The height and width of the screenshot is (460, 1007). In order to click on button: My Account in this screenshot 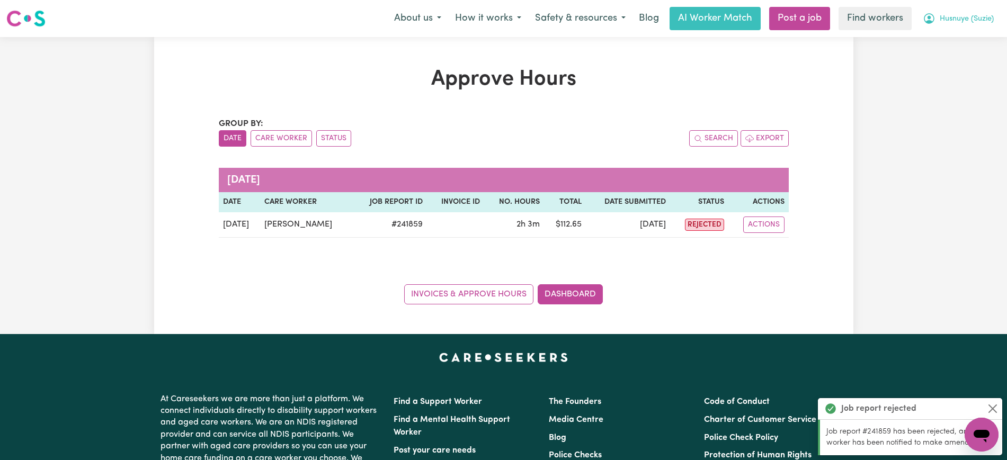, I will do `click(958, 19)`.